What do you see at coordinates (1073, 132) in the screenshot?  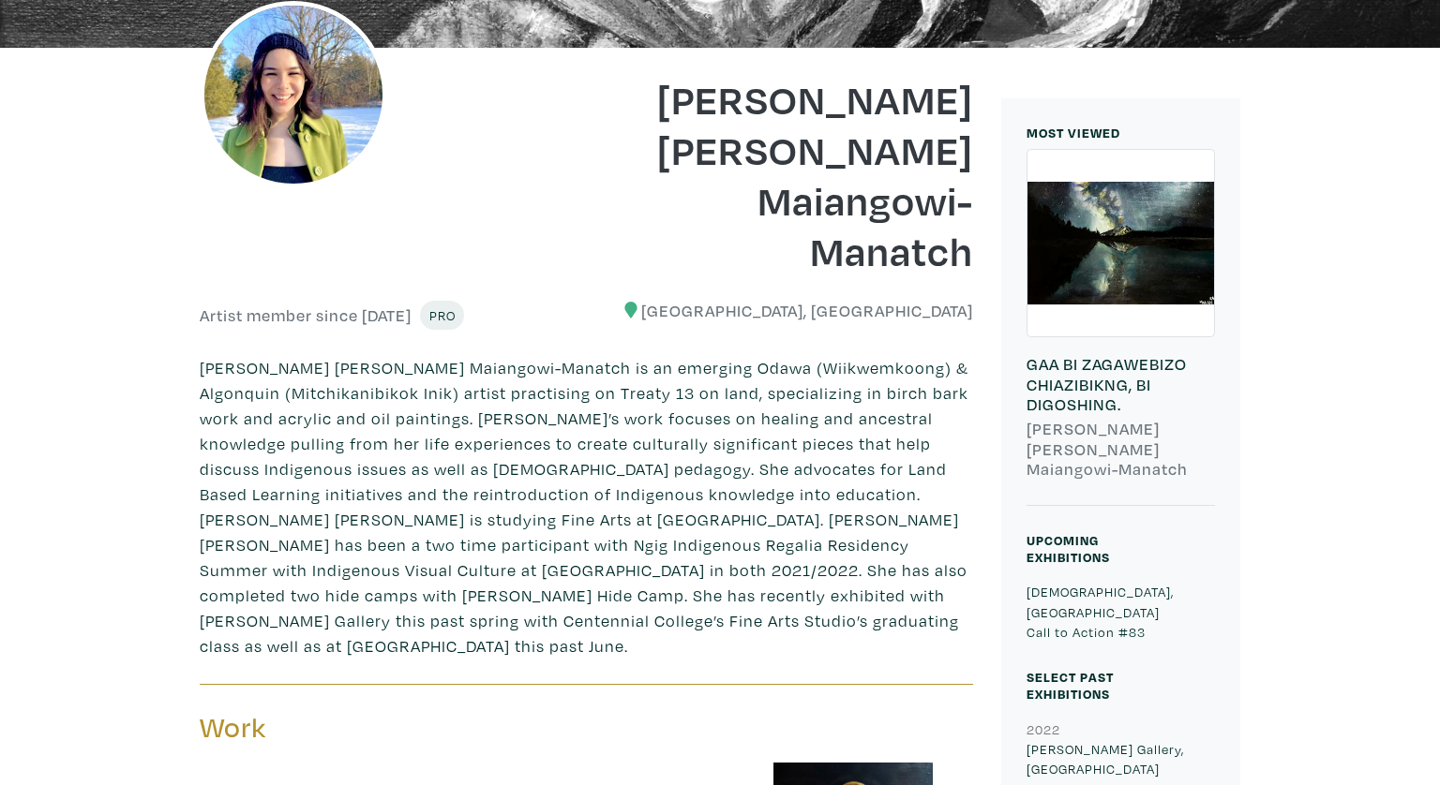 I see `small: MOST VIEWED` at bounding box center [1073, 132].